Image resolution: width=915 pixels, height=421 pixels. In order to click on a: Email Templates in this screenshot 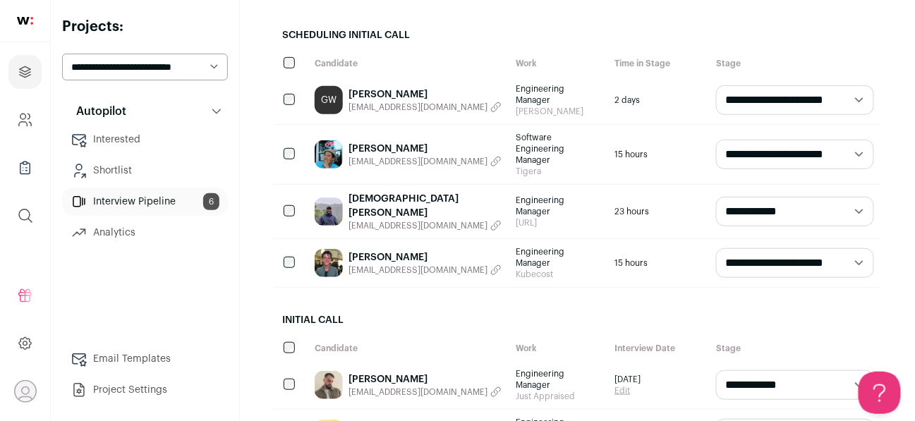, I will do `click(145, 359)`.